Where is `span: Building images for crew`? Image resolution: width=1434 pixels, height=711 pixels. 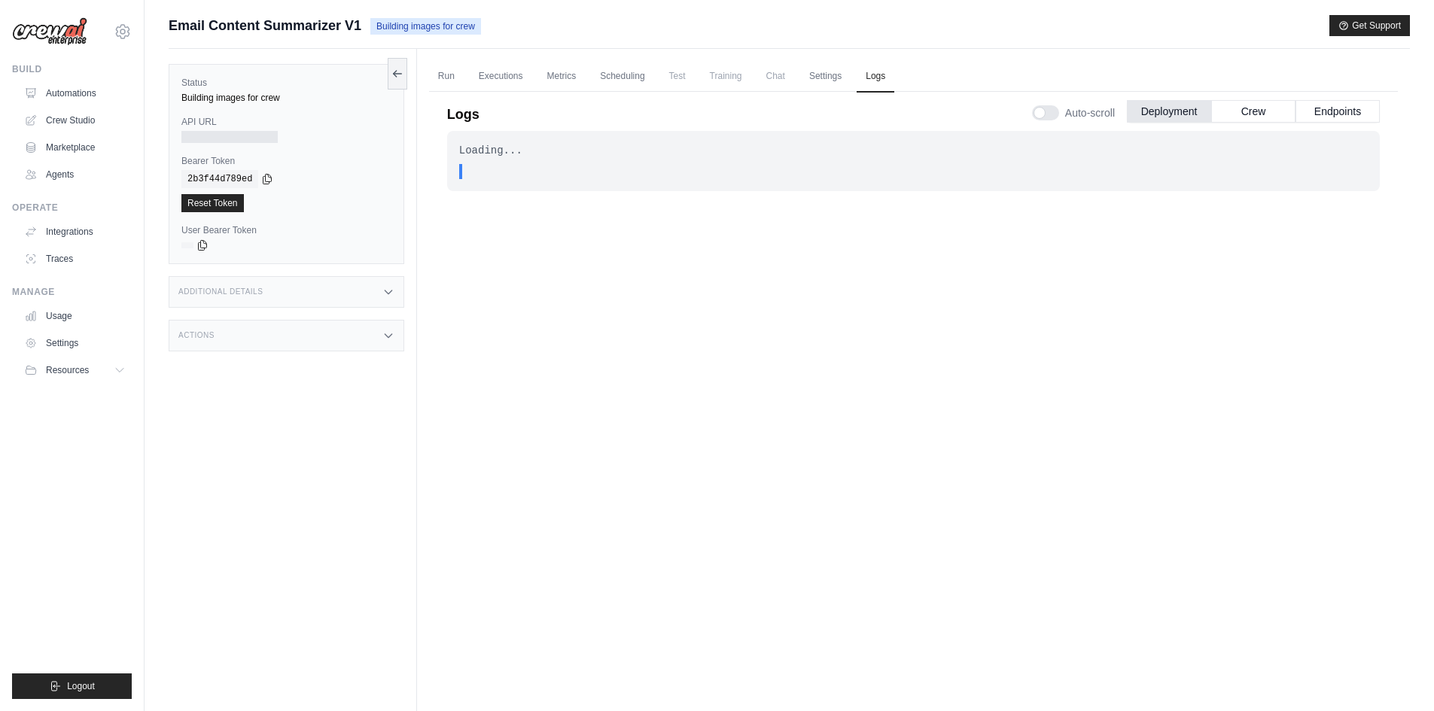
span: Building images for crew is located at coordinates (425, 26).